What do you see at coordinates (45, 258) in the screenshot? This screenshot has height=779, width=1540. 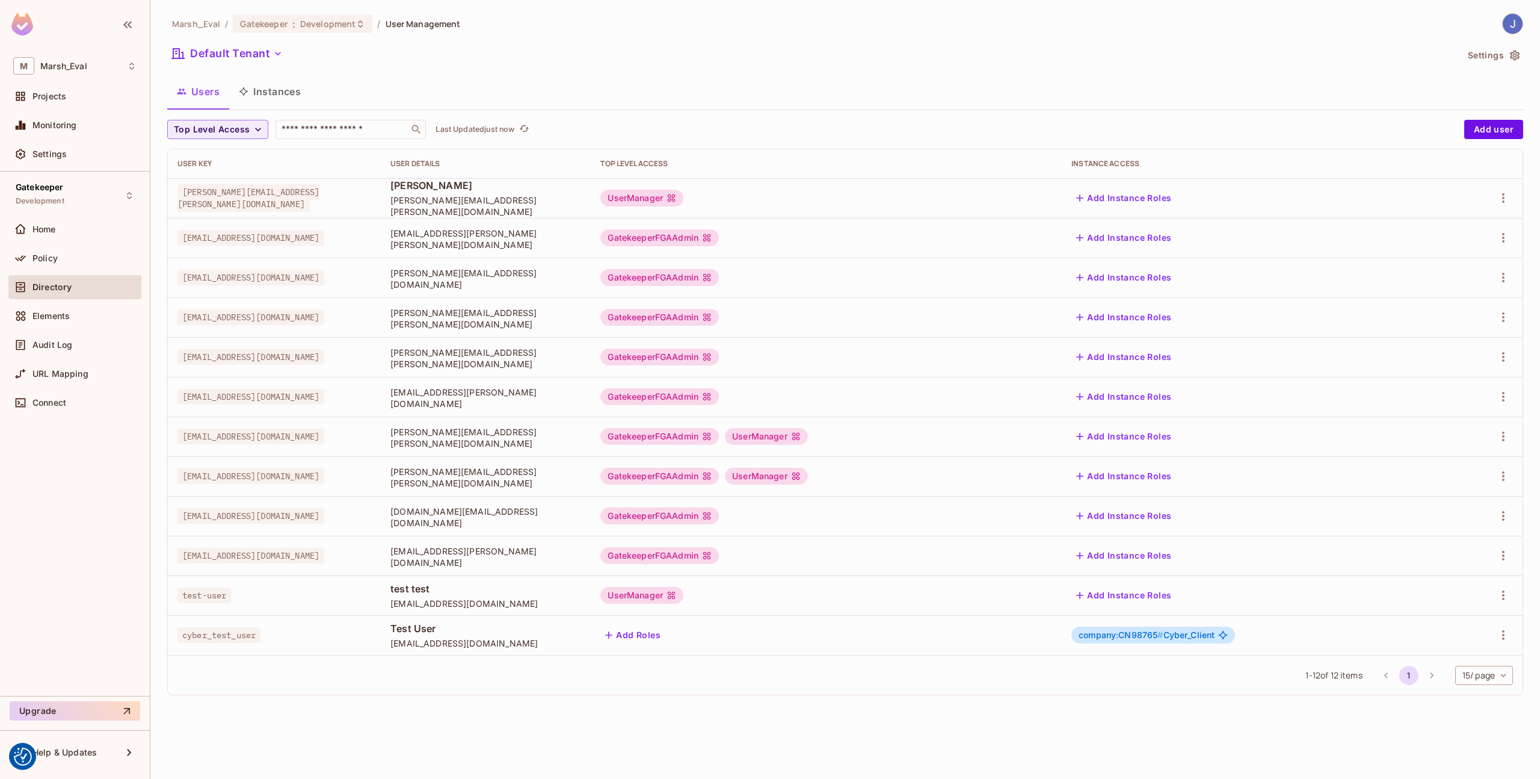 I see `span: Policy` at bounding box center [45, 258].